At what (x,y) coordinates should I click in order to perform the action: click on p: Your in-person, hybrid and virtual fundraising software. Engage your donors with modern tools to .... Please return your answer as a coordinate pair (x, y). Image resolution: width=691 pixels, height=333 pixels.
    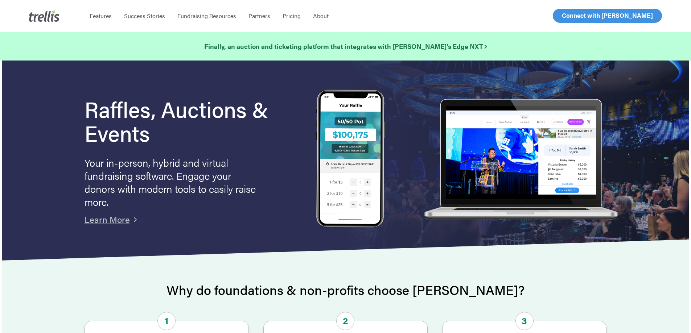
    Looking at the image, I should click on (171, 182).